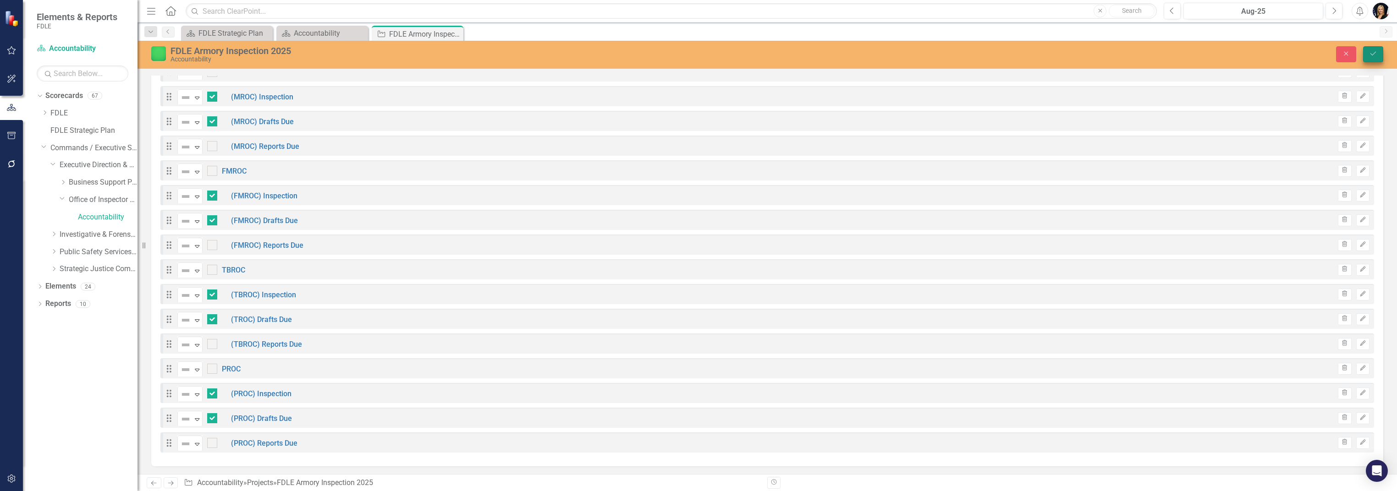 Image resolution: width=1397 pixels, height=491 pixels. Describe the element at coordinates (261, 394) in the screenshot. I see `a: (PROC) Inspection` at that location.